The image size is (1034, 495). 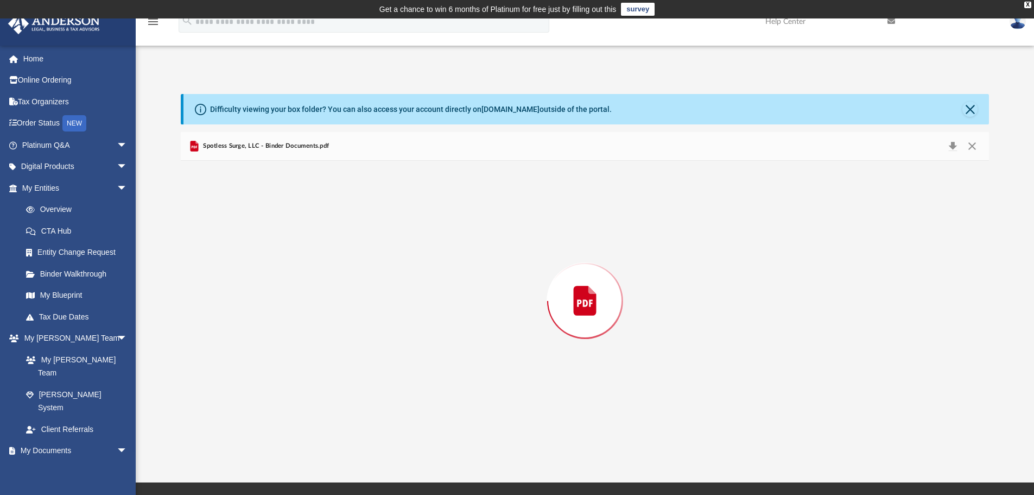 What do you see at coordinates (74, 123) in the screenshot?
I see `div: NEW` at bounding box center [74, 123].